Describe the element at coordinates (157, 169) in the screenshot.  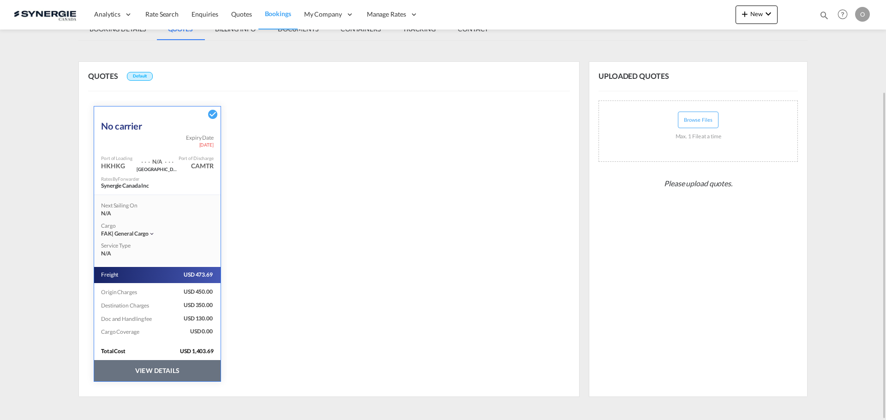
I see `div: via Port Vancouver` at that location.